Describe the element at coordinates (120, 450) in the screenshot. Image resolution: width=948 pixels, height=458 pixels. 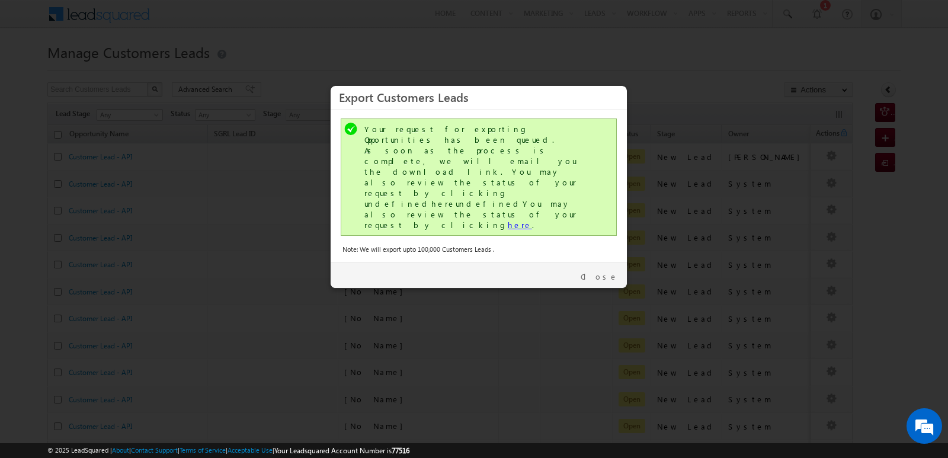
I see `a: About` at that location.